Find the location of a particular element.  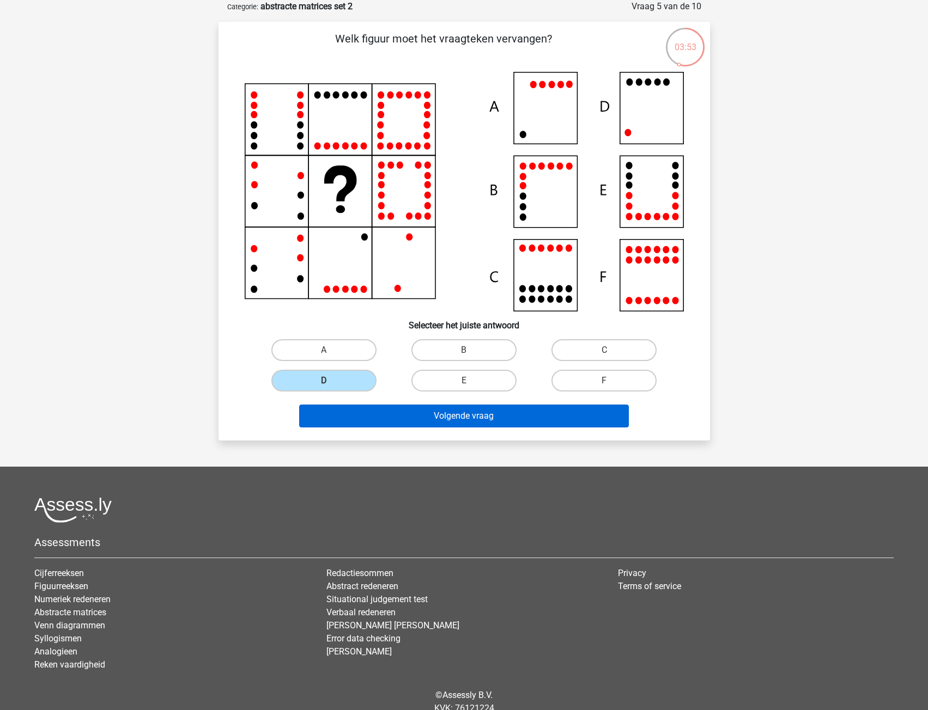

a: Abstracte matrices is located at coordinates (70, 612).